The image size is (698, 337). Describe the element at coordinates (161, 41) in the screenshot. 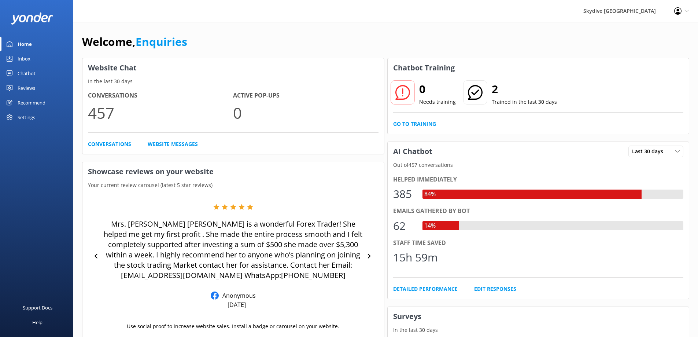

I see `a: Enquiries` at that location.